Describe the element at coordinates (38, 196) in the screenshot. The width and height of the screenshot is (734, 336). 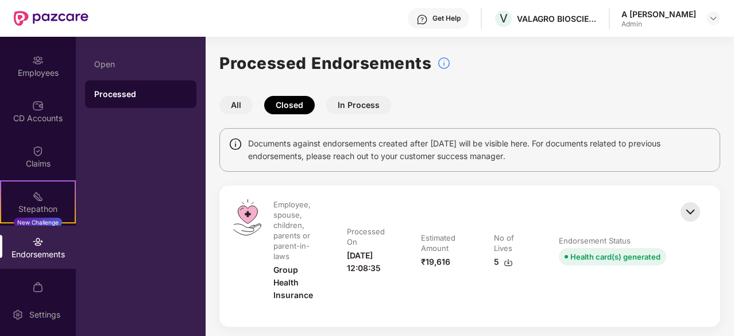
I see `img: svg+xml;base64,PHN2ZyB4bWxucz0iaHR0cDovL3d3dy53My5vcmcvMjAwMC9zdmciIHdpZHRoPSIyMSIgaGVpZ2h0PSIyMC...` at that location.